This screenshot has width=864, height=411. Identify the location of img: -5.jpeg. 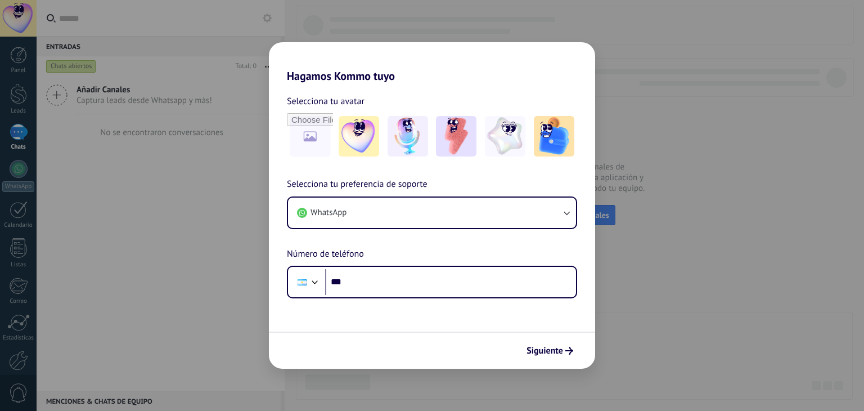
(554, 136).